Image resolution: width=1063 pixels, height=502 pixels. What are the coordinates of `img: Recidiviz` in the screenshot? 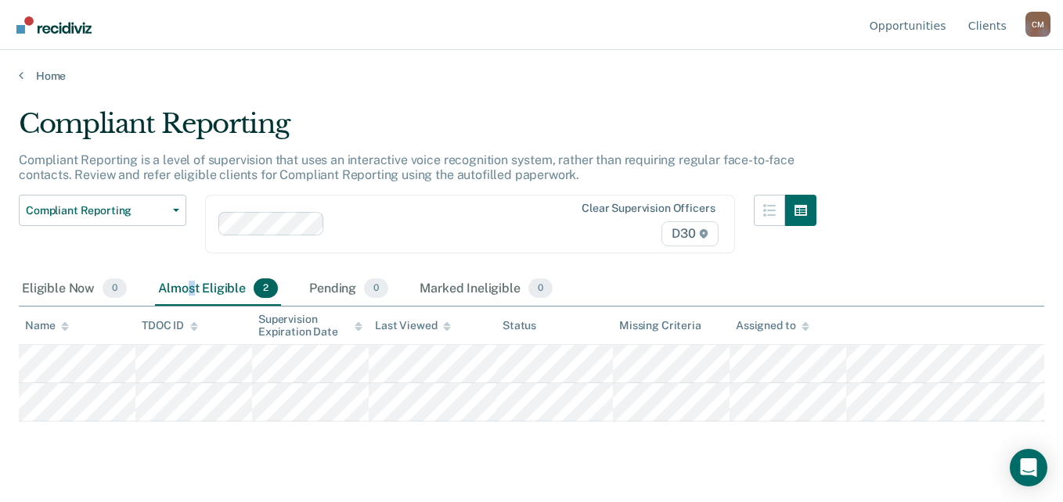 It's located at (54, 25).